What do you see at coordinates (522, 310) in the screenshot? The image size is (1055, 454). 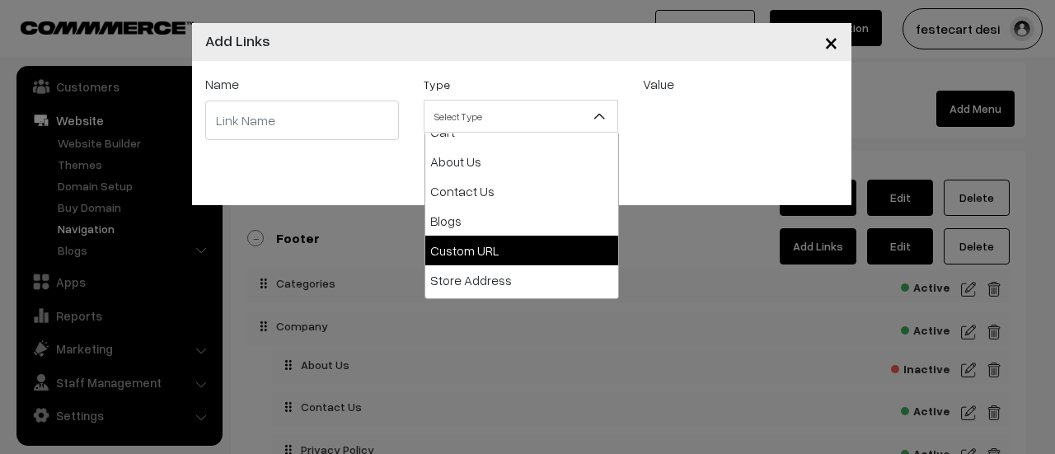 I see `li: Store Email` at bounding box center [522, 310].